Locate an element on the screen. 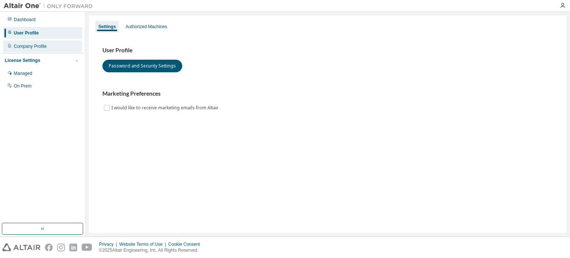 This screenshot has width=570, height=258. div: Website Terms of Use is located at coordinates (144, 245).